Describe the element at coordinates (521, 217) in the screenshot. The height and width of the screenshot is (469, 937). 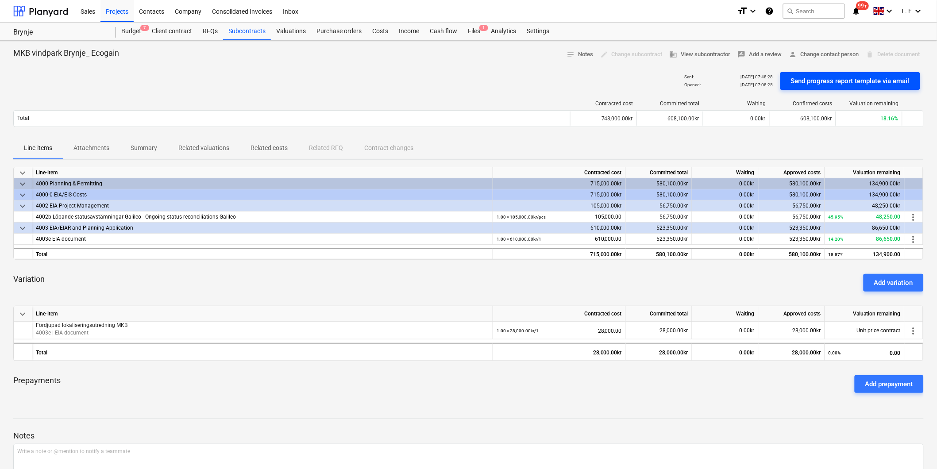
I see `small: 1.00 × 105,000.00kr / pcs` at that location.